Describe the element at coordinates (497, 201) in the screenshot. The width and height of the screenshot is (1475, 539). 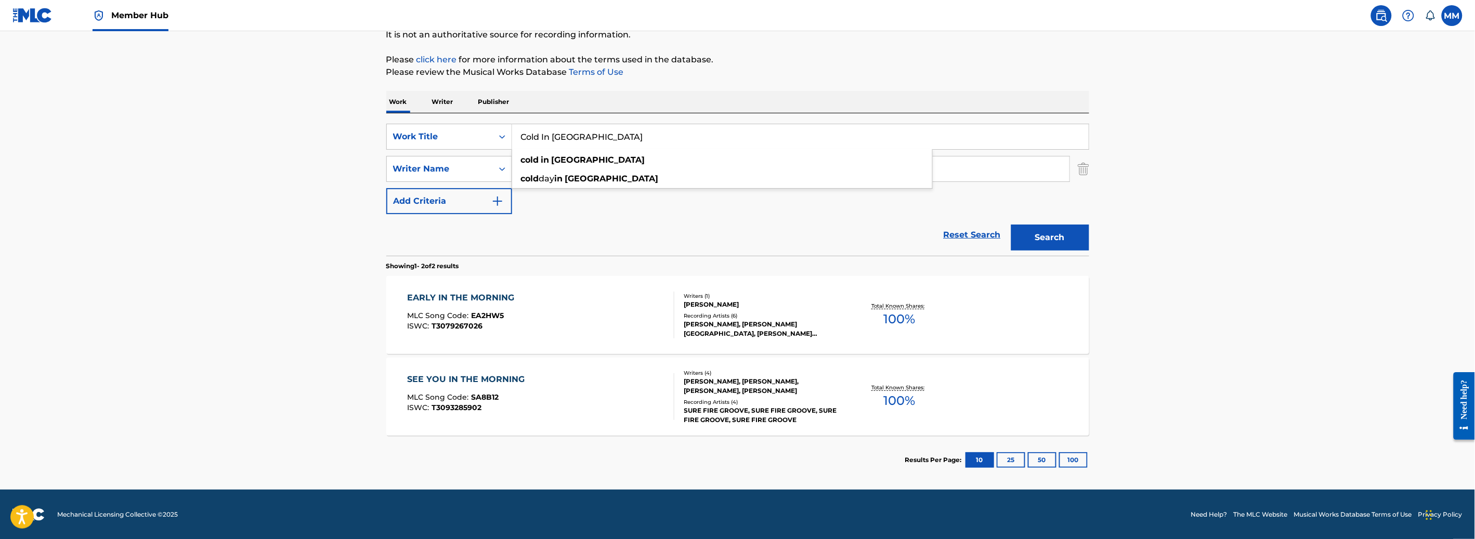
I see `img: 9d2ae6d4665cec9f34b9.svg` at that location.